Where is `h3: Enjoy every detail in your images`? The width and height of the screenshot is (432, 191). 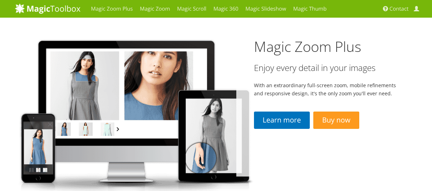 h3: Enjoy every detail in your images is located at coordinates (327, 68).